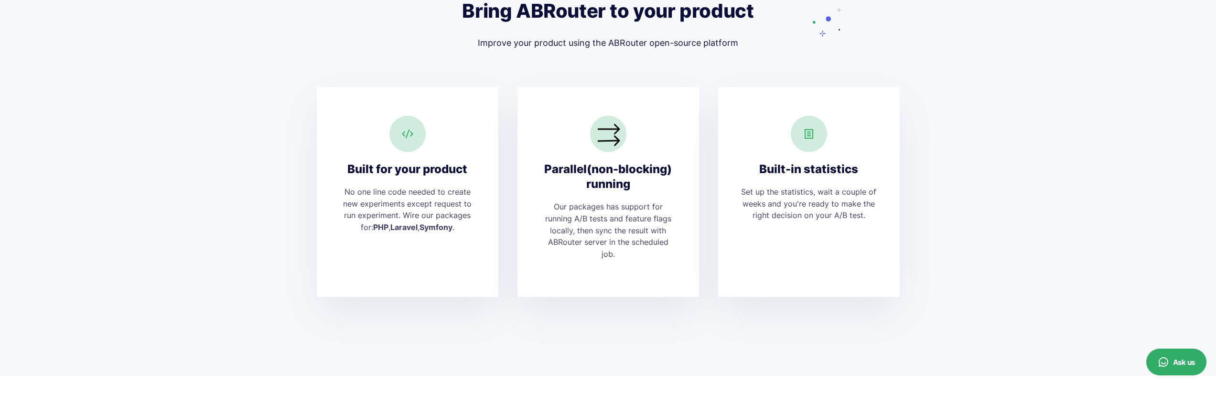  I want to click on div: Our packages has support for running A/B tests and feature flags locally, then sync the result wi..., so click(608, 230).